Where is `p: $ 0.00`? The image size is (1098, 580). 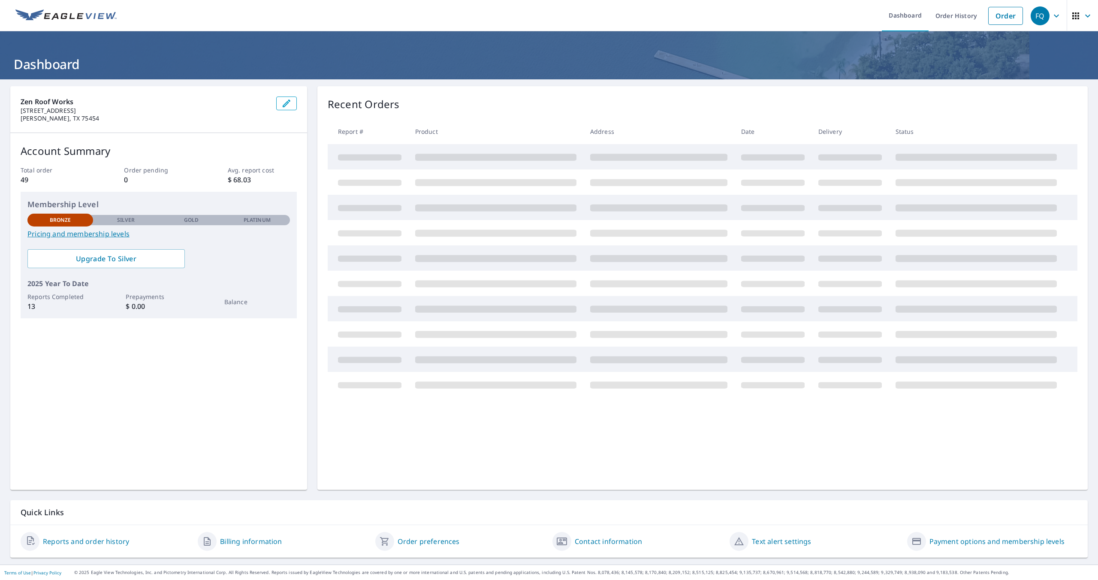 p: $ 0.00 is located at coordinates (158, 306).